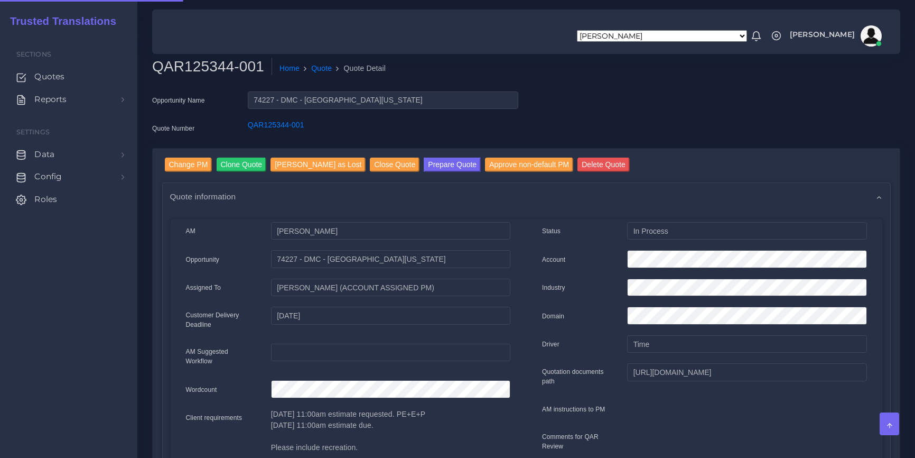 The height and width of the screenshot is (458, 915). Describe the element at coordinates (554, 259) in the screenshot. I see `label: Account` at that location.